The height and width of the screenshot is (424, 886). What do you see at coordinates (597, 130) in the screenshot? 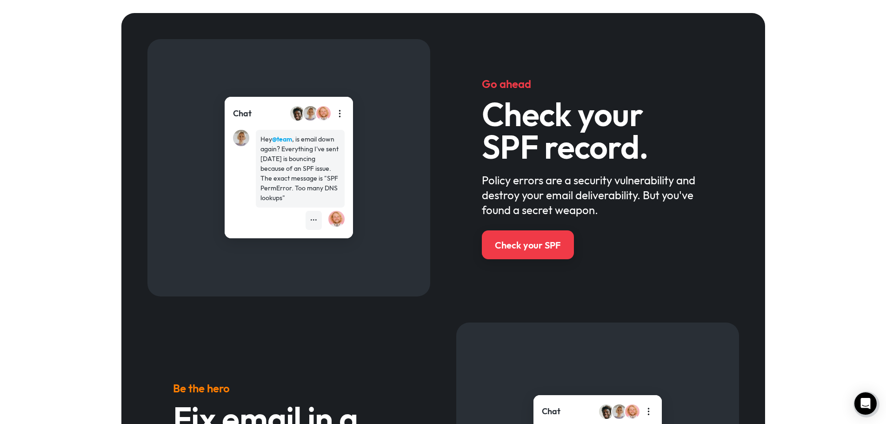
I see `h3: Check your SPF record.` at bounding box center [597, 130].